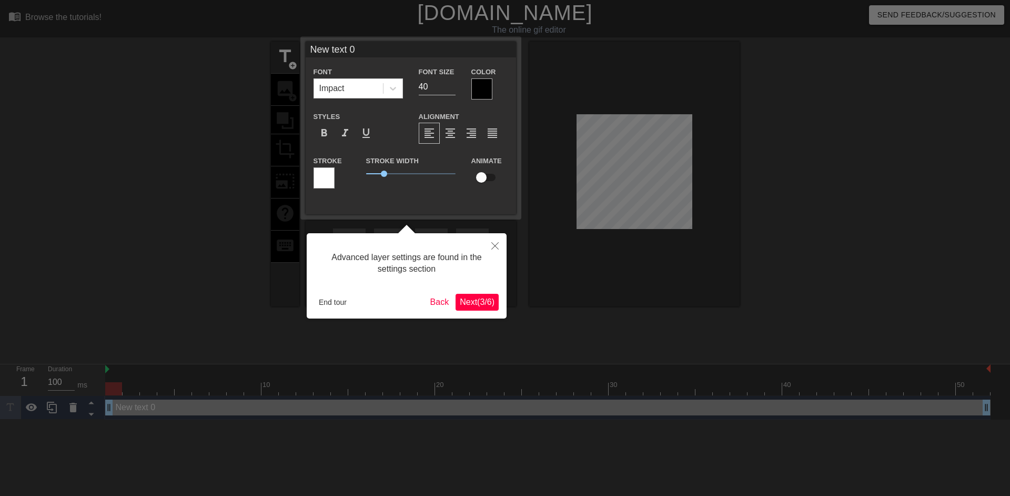 The height and width of the screenshot is (496, 1010). I want to click on button: Close, so click(495, 245).